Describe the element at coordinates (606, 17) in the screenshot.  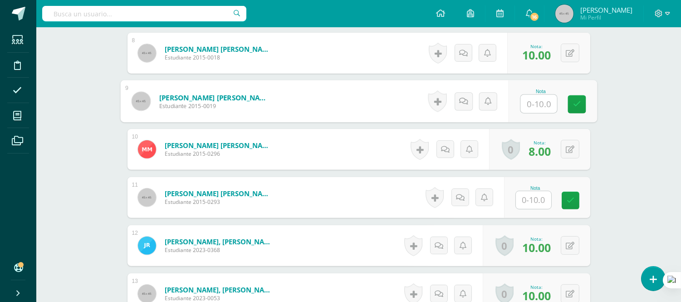
I see `span: Mi Perfil` at that location.